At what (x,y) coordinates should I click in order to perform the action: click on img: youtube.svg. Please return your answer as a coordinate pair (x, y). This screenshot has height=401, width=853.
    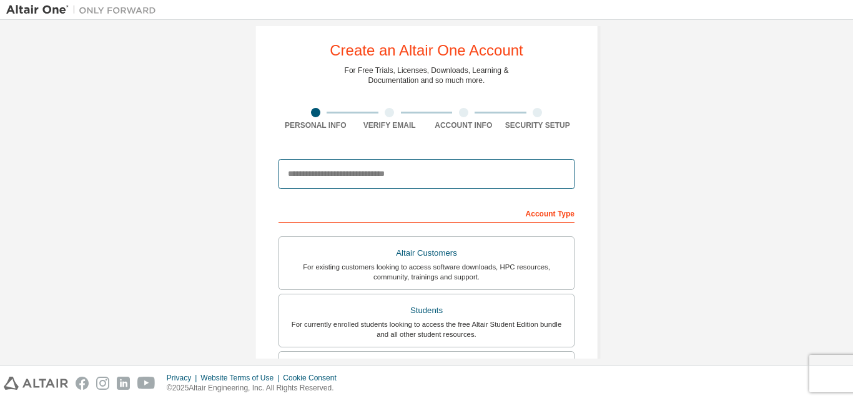
    Looking at the image, I should click on (146, 383).